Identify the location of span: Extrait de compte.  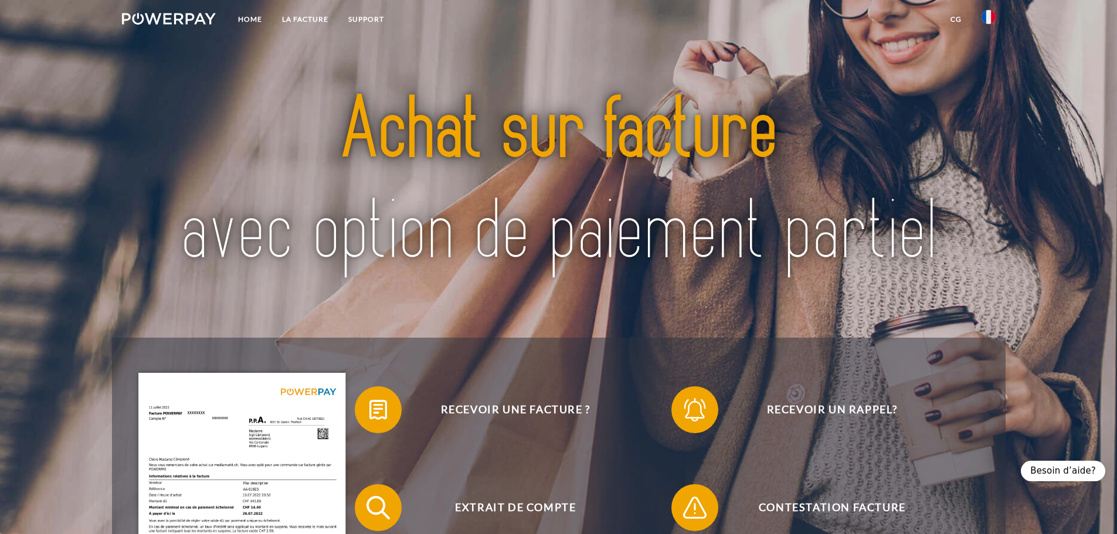
(515, 508).